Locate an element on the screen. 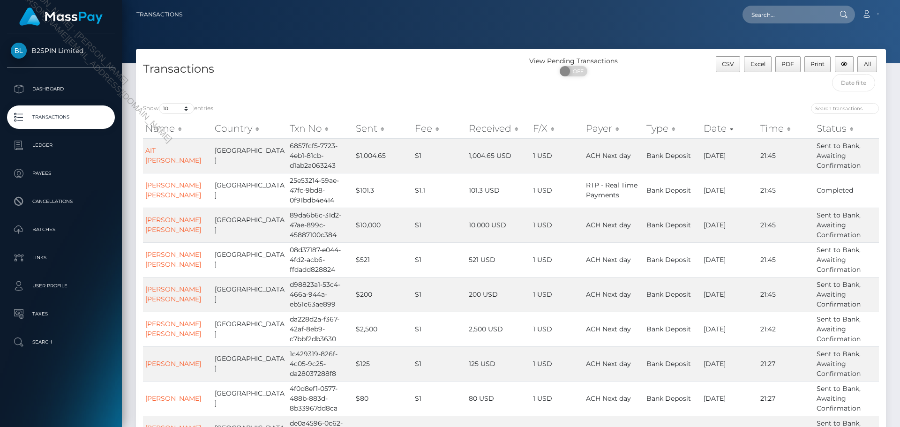  p: Taxes is located at coordinates (61, 314).